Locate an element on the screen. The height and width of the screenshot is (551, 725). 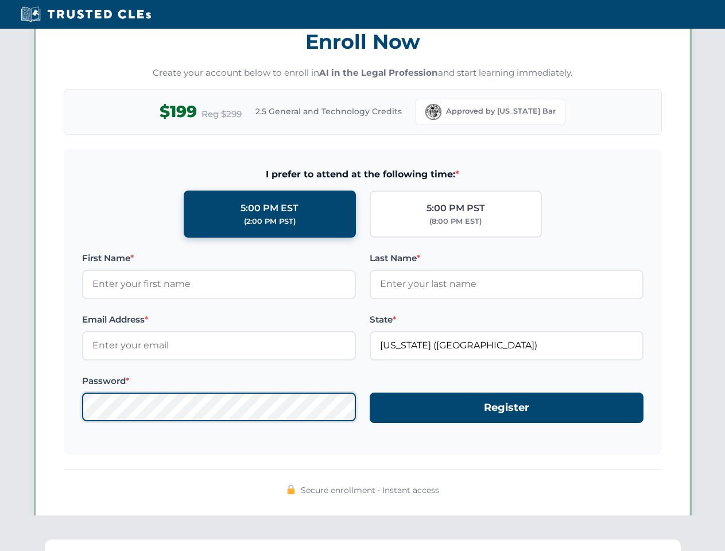
span: 2.5 General and Technology Credits is located at coordinates (328, 111).